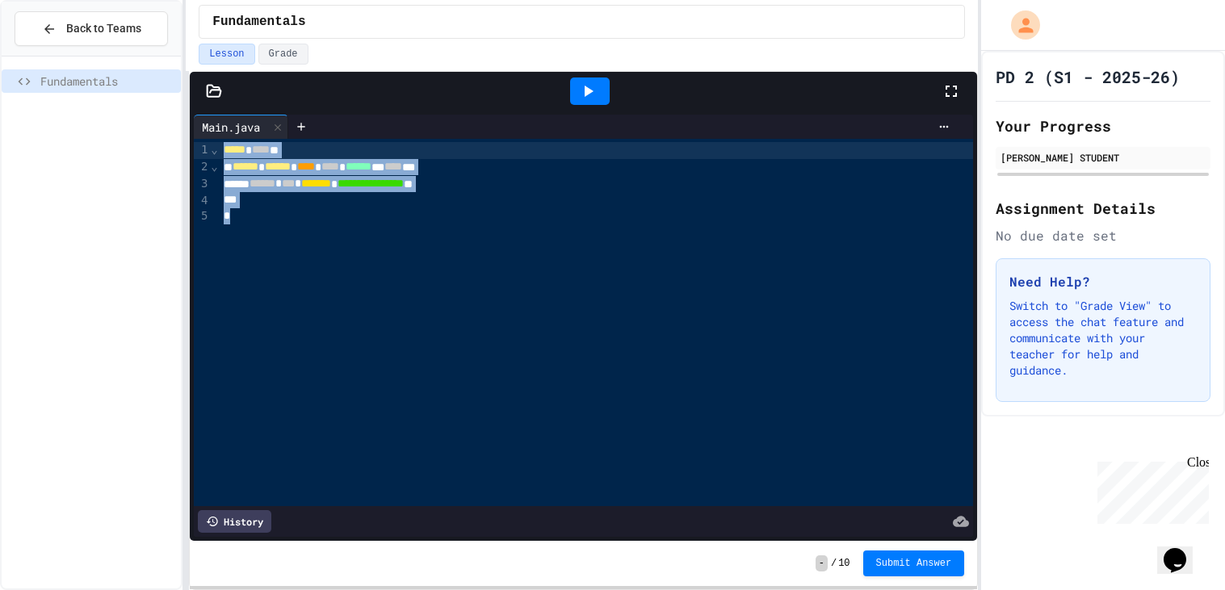  What do you see at coordinates (844, 563) in the screenshot?
I see `span: 10` at bounding box center [844, 563].